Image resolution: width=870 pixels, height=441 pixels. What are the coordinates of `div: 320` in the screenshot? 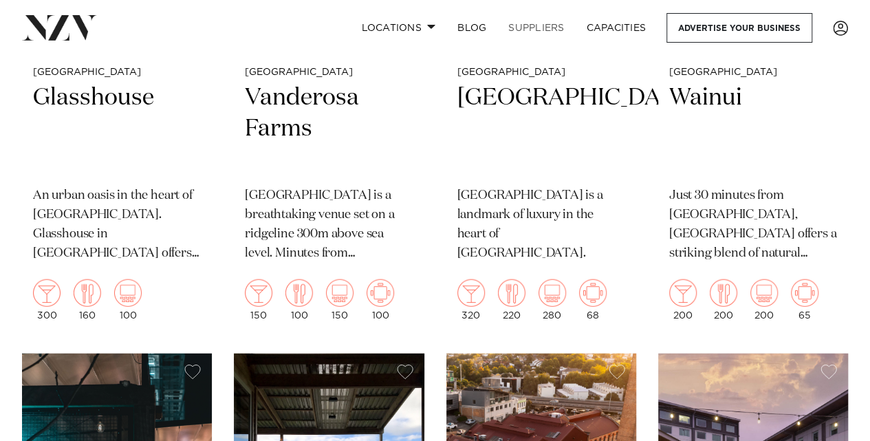 It's located at (471, 300).